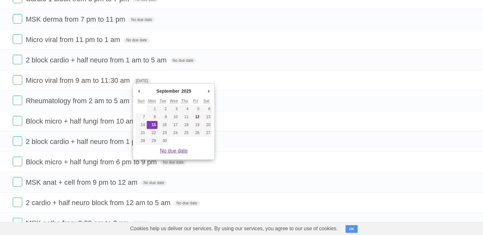  What do you see at coordinates (352, 228) in the screenshot?
I see `button: OK` at bounding box center [352, 228].